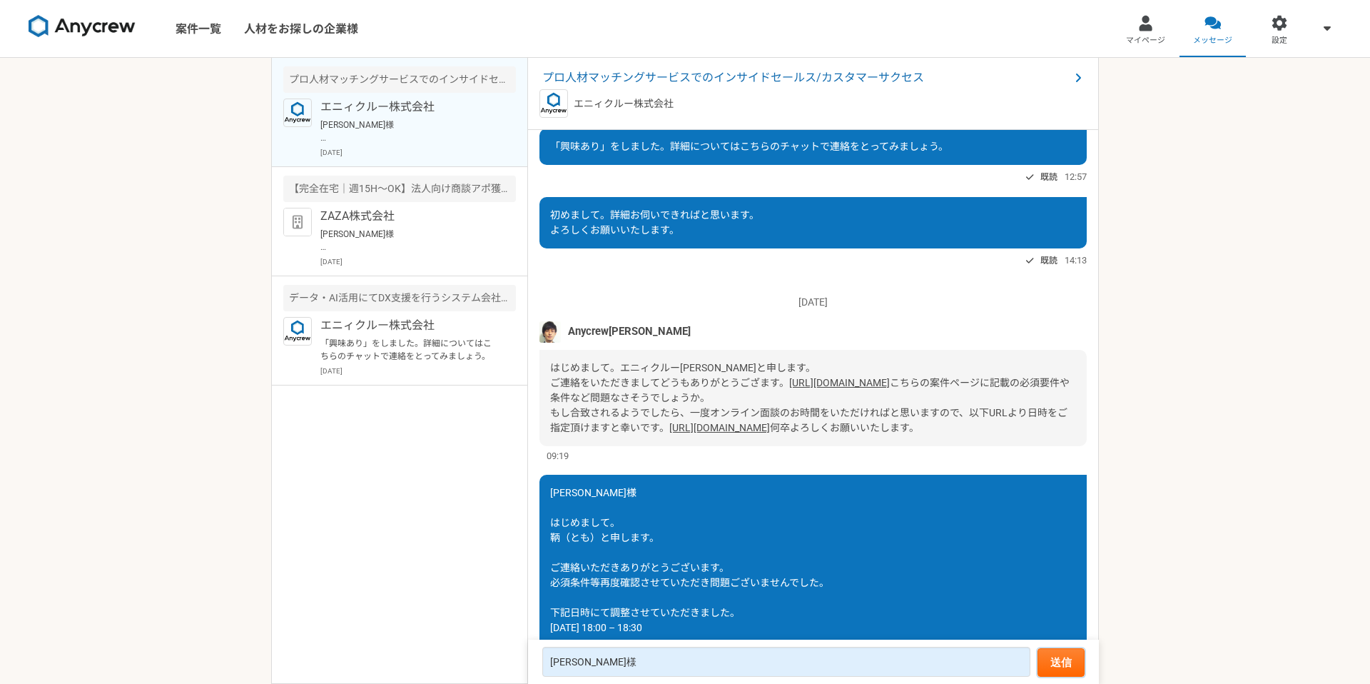  I want to click on span: 設定, so click(1280, 41).